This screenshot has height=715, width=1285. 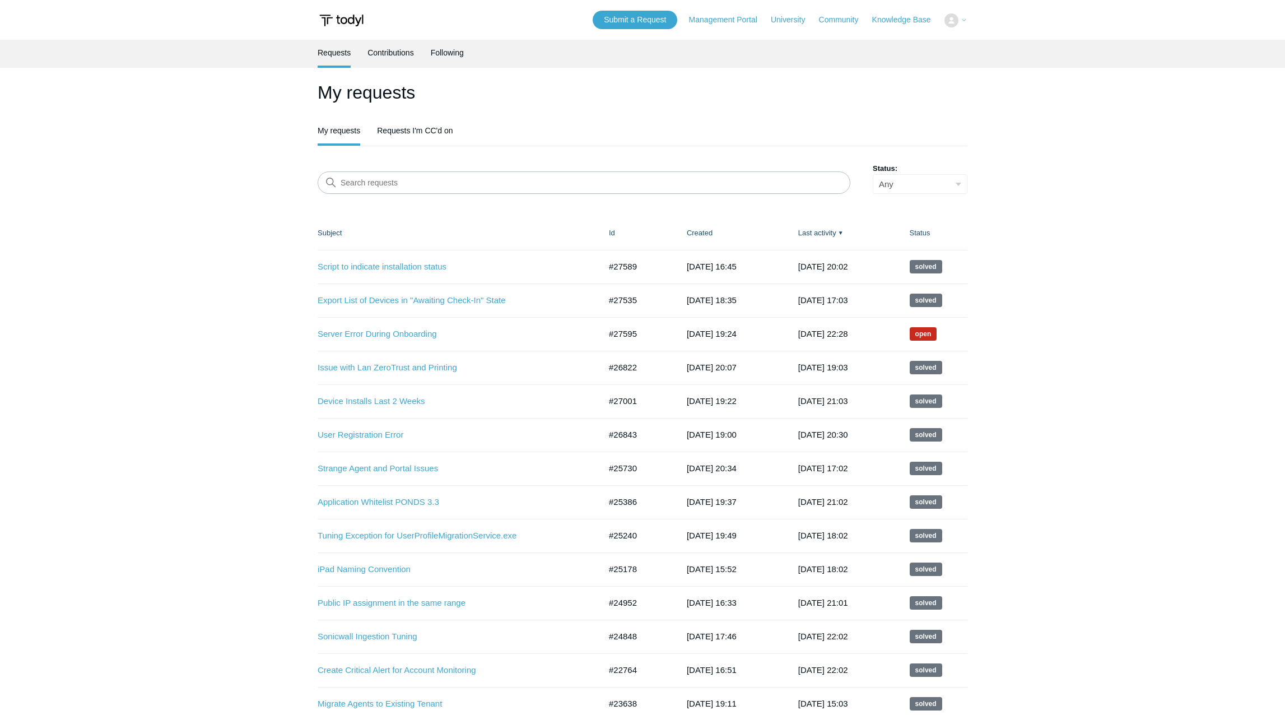 What do you see at coordinates (450, 367) in the screenshot?
I see `a: Issue with Lan ZeroTrust and Printing` at bounding box center [450, 367].